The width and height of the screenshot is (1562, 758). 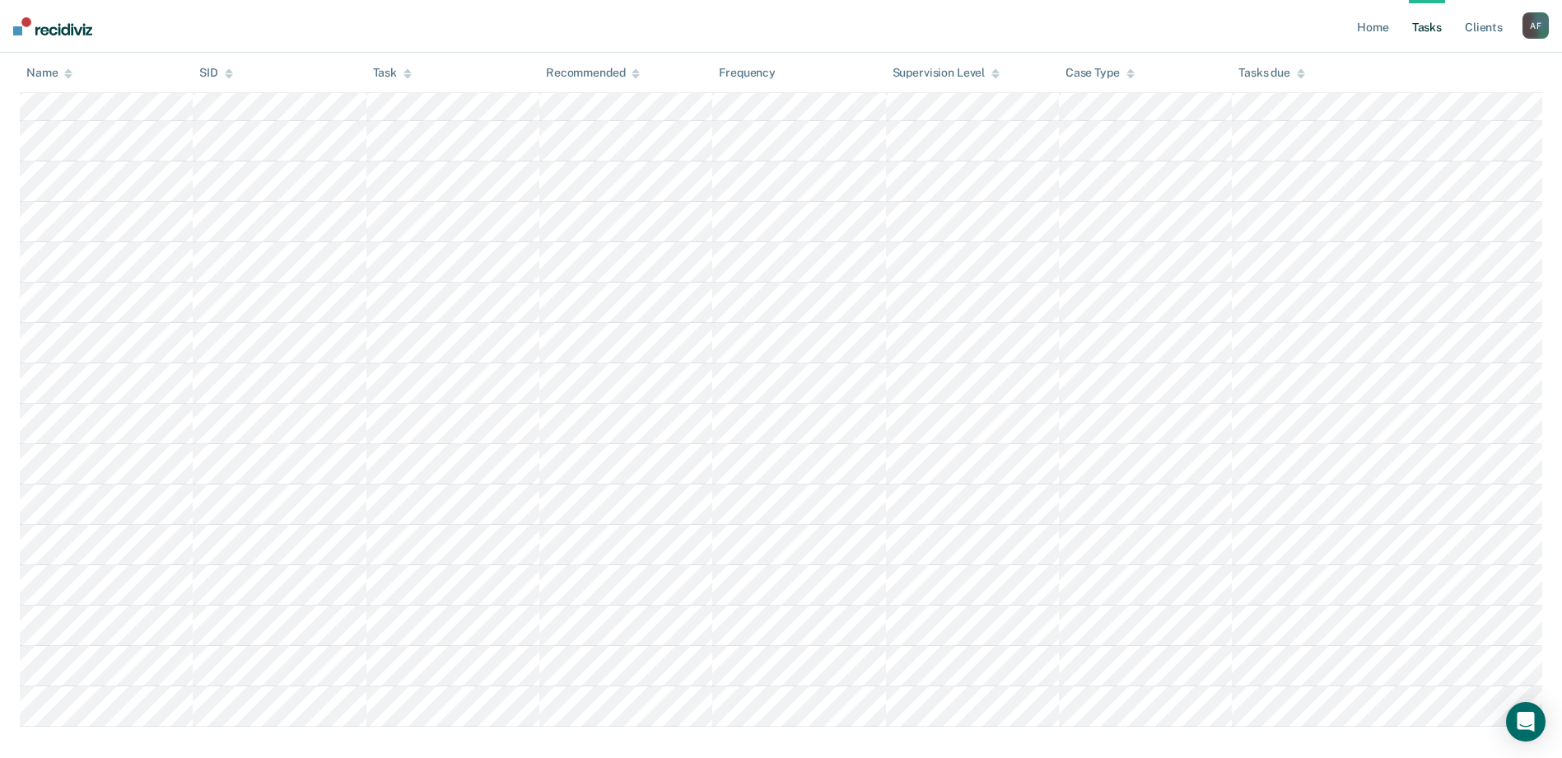 What do you see at coordinates (1526, 721) in the screenshot?
I see `div: Open Intercom Messenger` at bounding box center [1526, 721].